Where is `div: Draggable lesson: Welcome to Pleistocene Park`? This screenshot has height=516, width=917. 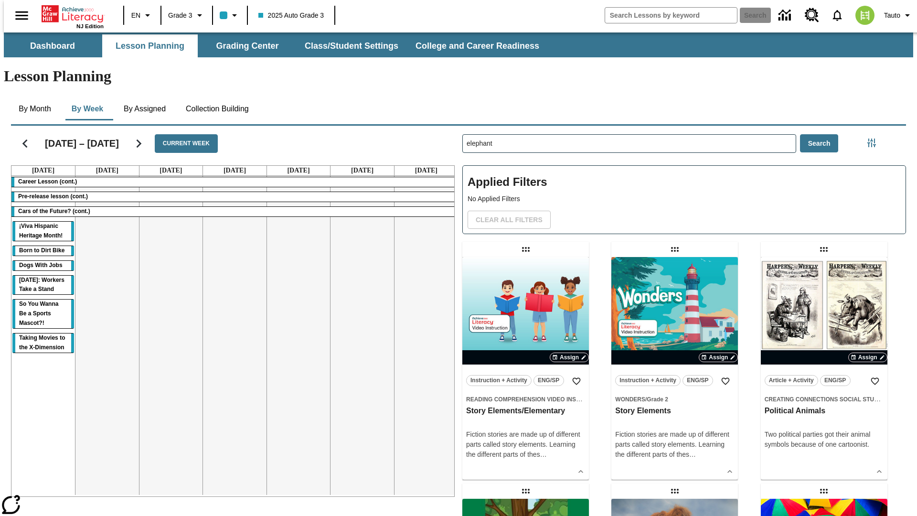 div: Draggable lesson: Welcome to Pleistocene Park is located at coordinates (675, 491).